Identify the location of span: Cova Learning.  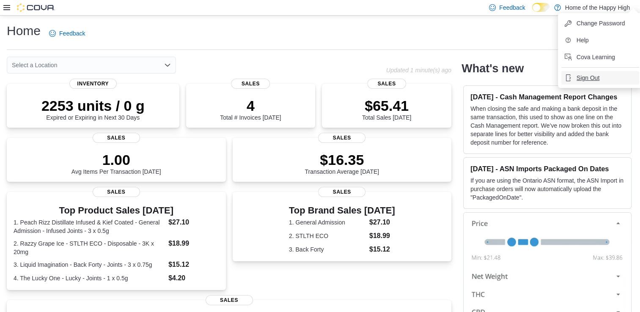
(595, 57).